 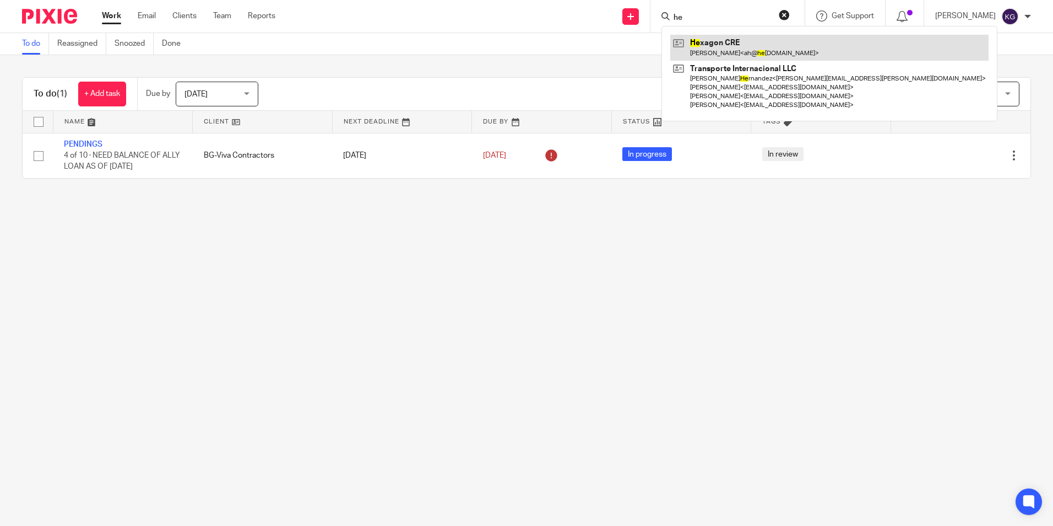 I want to click on span: In progress, so click(x=647, y=154).